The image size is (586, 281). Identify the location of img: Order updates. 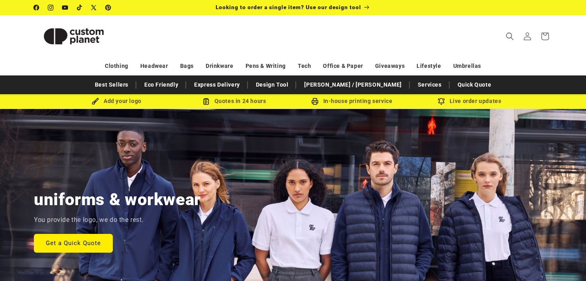
(441, 101).